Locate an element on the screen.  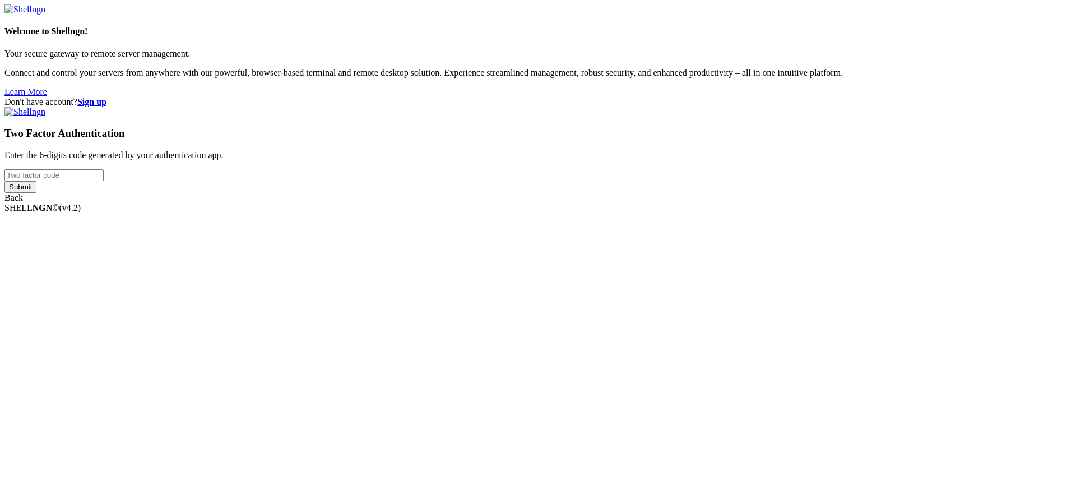
b: NGN is located at coordinates (43, 207).